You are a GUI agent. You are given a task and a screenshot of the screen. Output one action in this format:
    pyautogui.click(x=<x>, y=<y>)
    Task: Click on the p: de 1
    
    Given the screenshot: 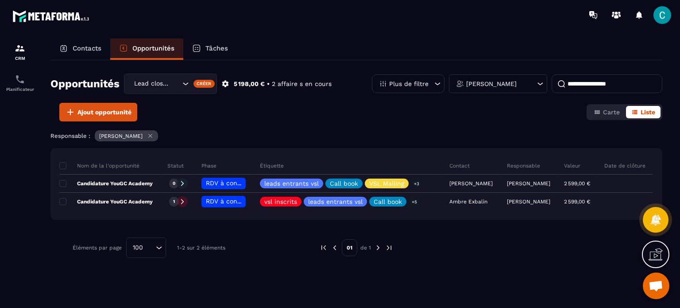 What is the action you would take?
    pyautogui.click(x=366, y=247)
    